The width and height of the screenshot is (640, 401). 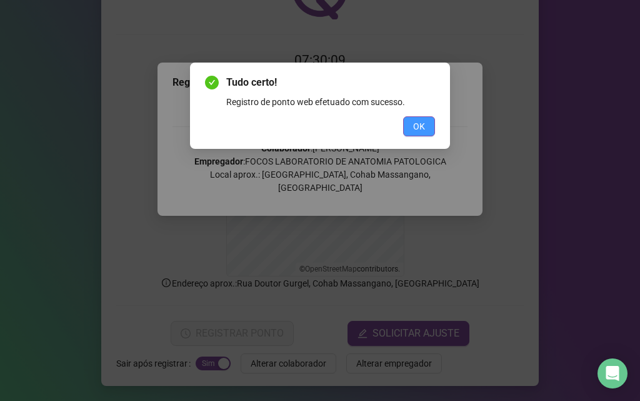 What do you see at coordinates (331, 102) in the screenshot?
I see `div: Registro de ponto web efetuado com sucesso.` at bounding box center [331, 102].